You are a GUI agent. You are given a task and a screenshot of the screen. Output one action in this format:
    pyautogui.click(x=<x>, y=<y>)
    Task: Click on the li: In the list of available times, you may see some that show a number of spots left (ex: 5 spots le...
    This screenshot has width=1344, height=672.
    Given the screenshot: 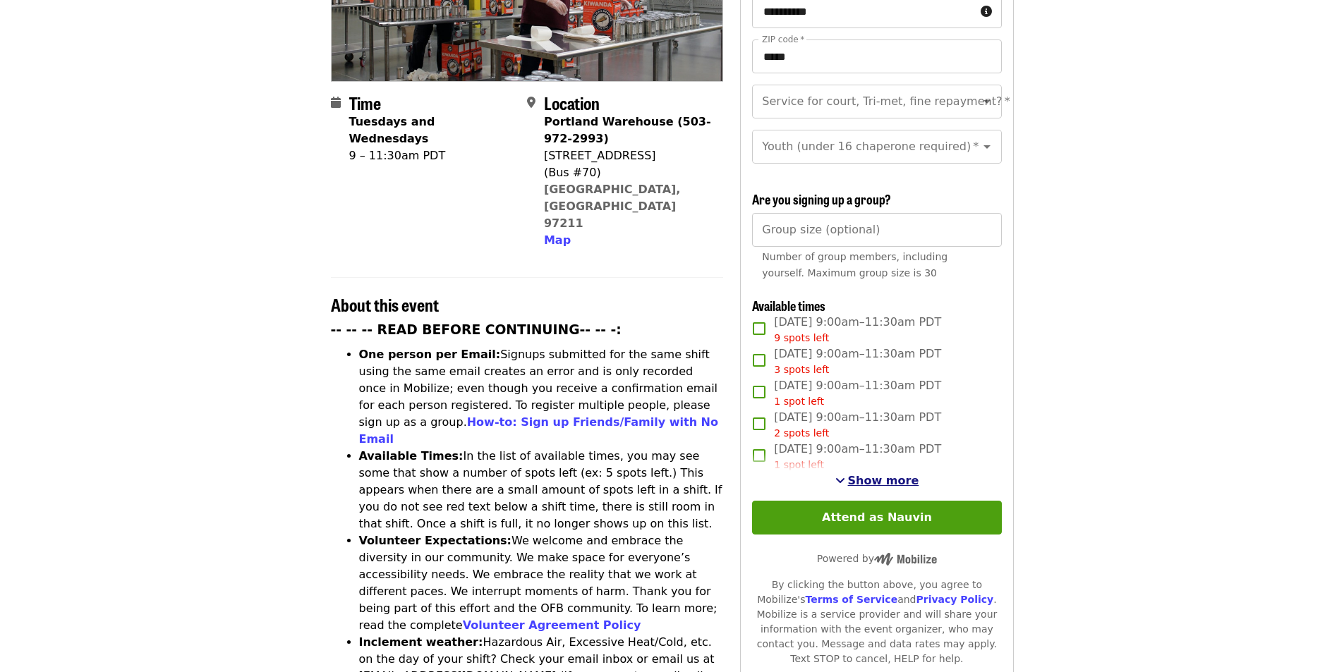 What is the action you would take?
    pyautogui.click(x=541, y=490)
    